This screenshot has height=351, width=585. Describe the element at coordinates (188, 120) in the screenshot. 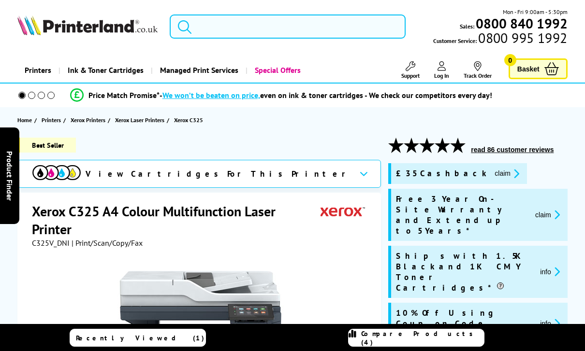

I see `span: Xerox C325` at that location.